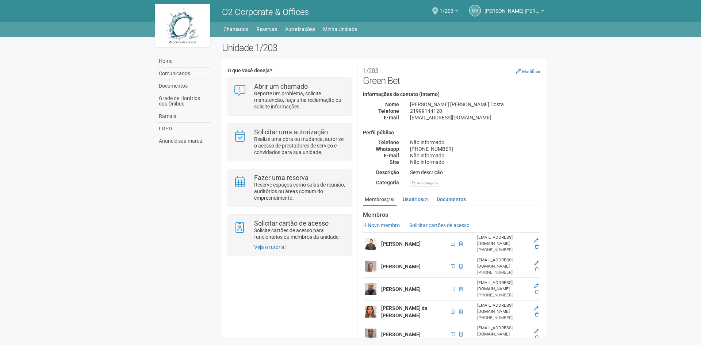  What do you see at coordinates (451, 132) in the screenshot?
I see `h4: Perfil público` at bounding box center [451, 132].